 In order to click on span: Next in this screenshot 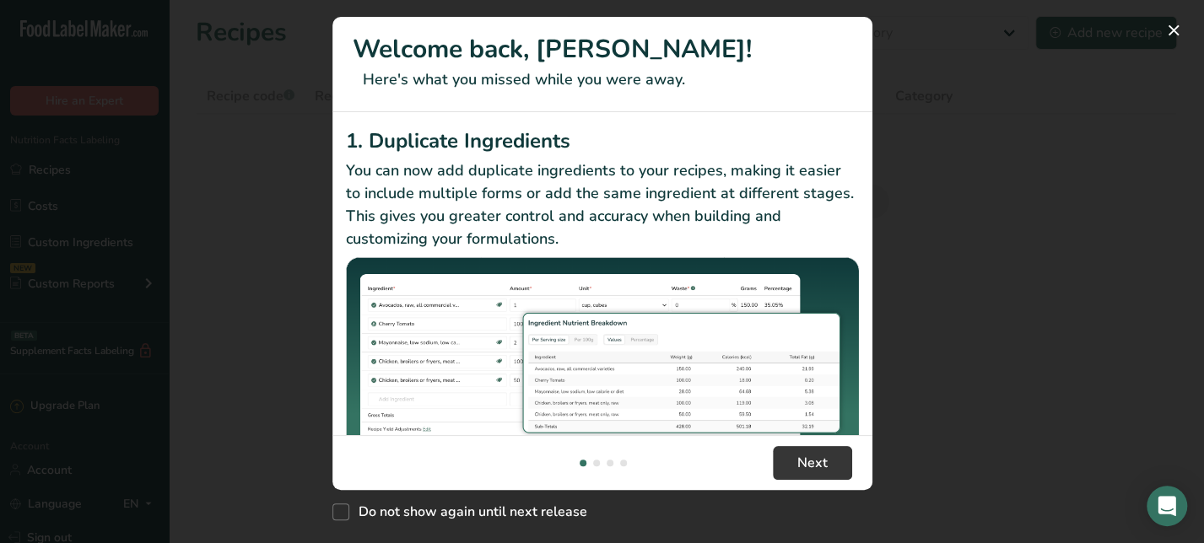, I will do `click(812, 463)`.